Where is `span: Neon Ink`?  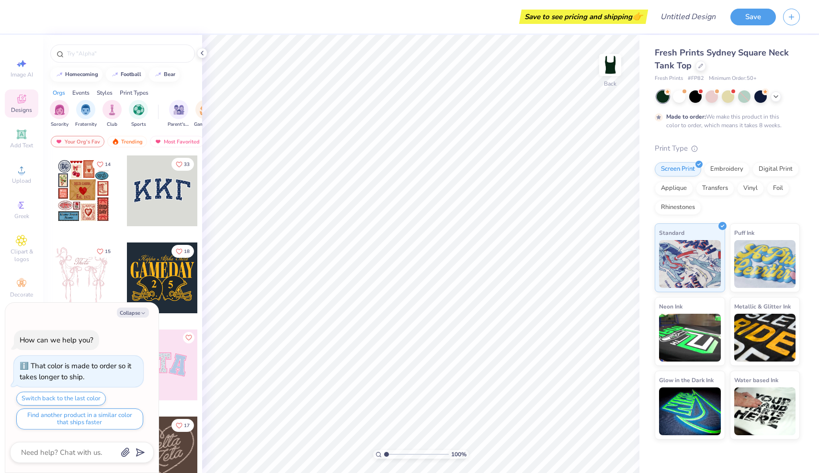
span: Neon Ink is located at coordinates (670, 306).